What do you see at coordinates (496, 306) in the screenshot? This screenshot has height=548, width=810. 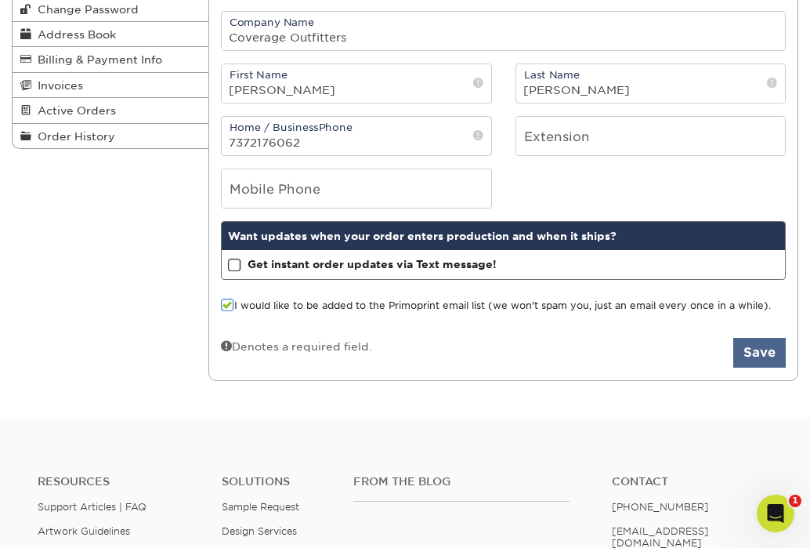 I see `label: I would like to be added to the Primoprint email list (we won't spam you, just an email every onc...` at bounding box center [496, 306].